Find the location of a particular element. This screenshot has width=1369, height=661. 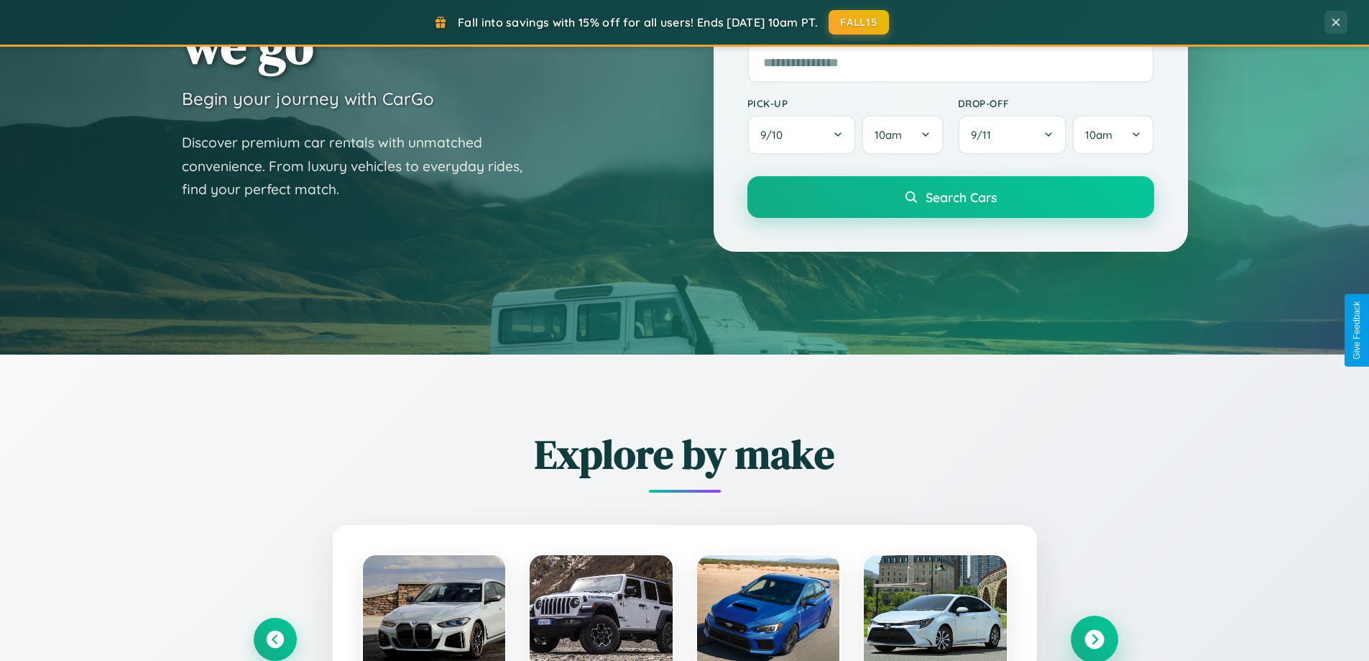

span: 9 / 10 is located at coordinates (775, 134).